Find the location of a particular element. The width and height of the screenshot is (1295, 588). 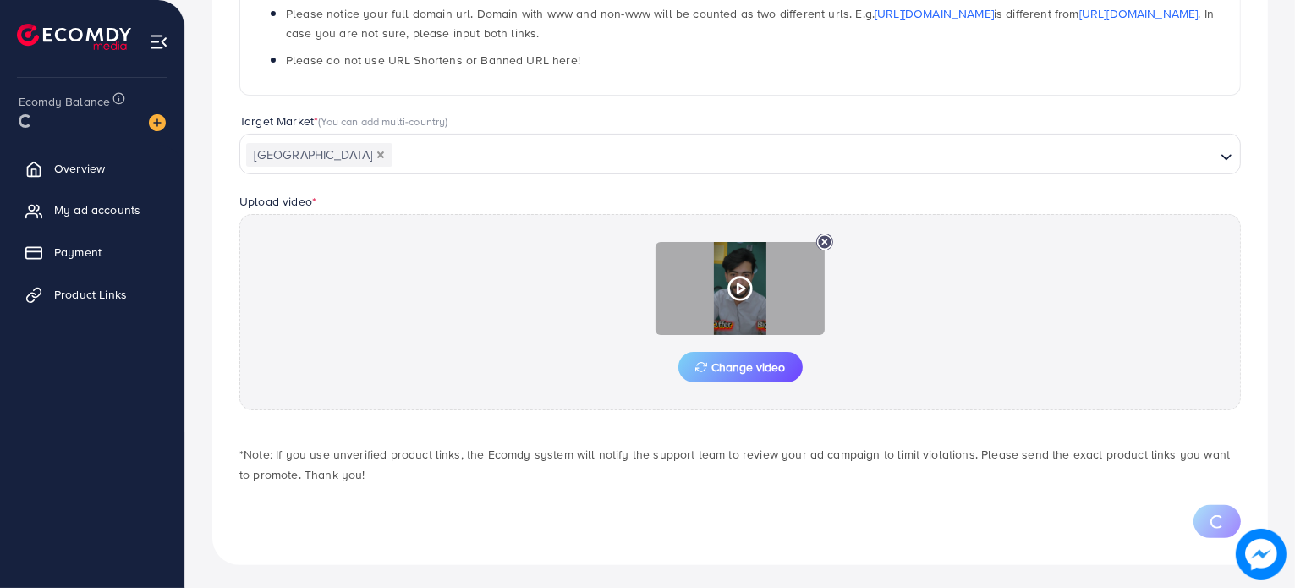

span: Please notice your full domain url. Domain with www and non-www will be counted as two different ... is located at coordinates (750, 23).